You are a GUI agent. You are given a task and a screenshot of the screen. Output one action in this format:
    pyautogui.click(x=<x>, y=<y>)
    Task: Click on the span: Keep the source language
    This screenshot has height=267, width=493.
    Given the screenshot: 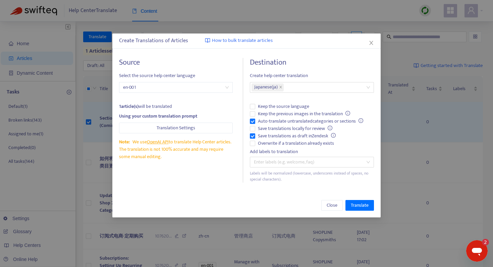 What is the action you would take?
    pyautogui.click(x=283, y=107)
    